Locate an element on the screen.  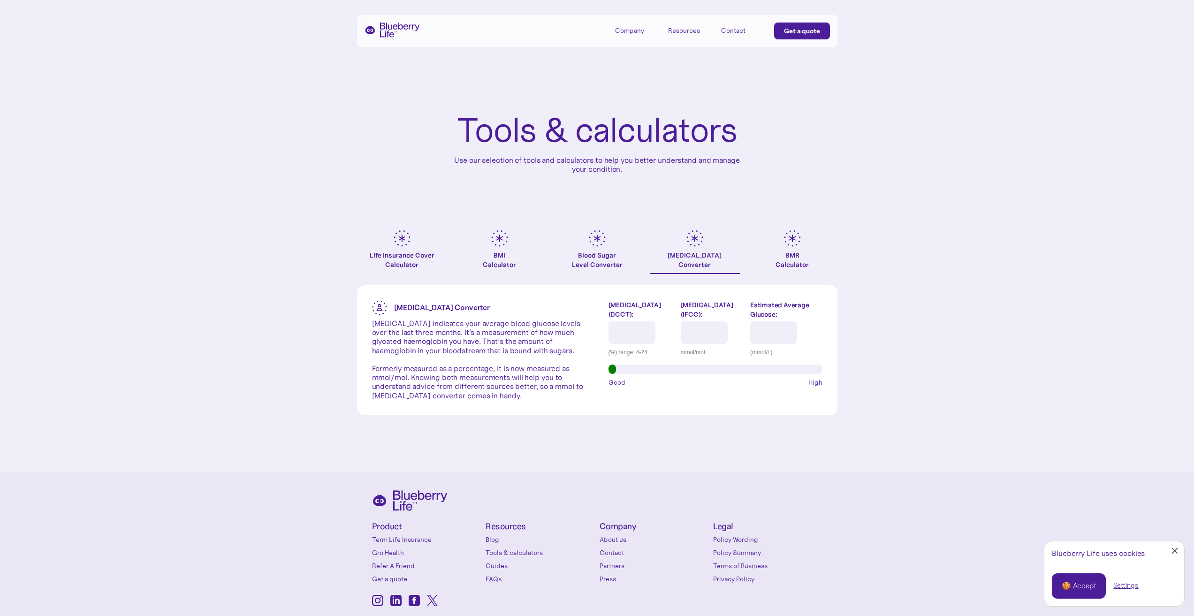
div: Blueberry Life uses cookies is located at coordinates (1114, 553).